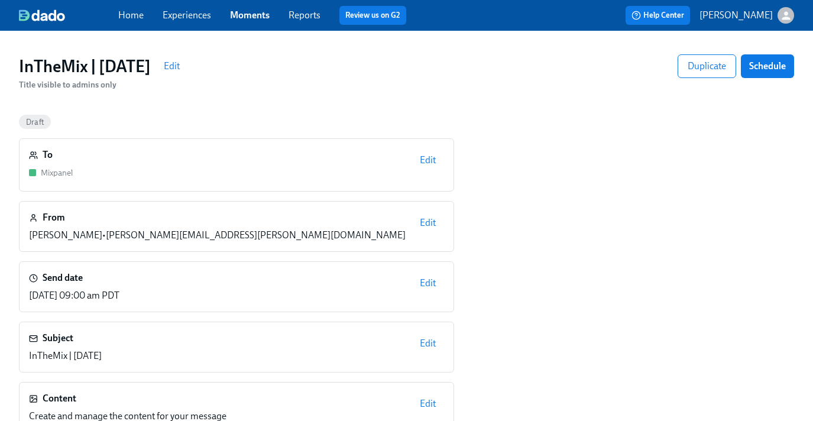 The height and width of the screenshot is (421, 813). I want to click on a: Moments, so click(250, 15).